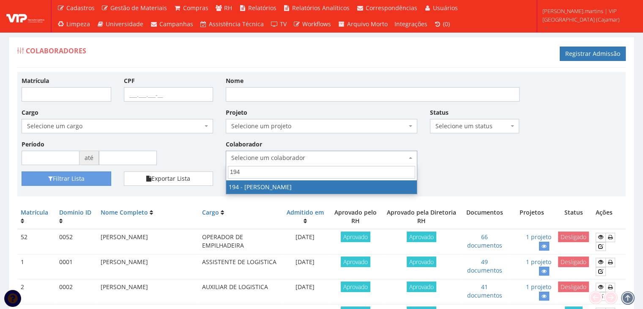  Describe the element at coordinates (392, 8) in the screenshot. I see `span: Correspondências` at that location.